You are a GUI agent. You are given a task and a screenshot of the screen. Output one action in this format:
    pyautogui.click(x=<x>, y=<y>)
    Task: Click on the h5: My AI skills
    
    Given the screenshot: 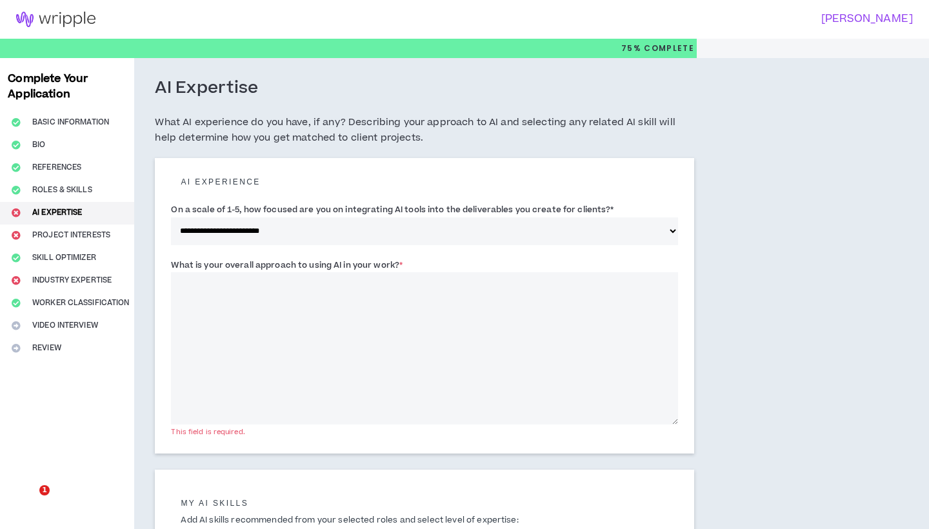 What is the action you would take?
    pyautogui.click(x=424, y=503)
    